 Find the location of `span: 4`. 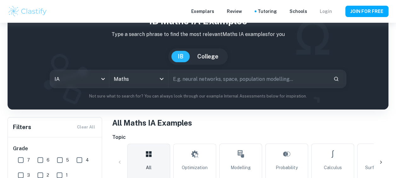

span: 4 is located at coordinates (87, 160).